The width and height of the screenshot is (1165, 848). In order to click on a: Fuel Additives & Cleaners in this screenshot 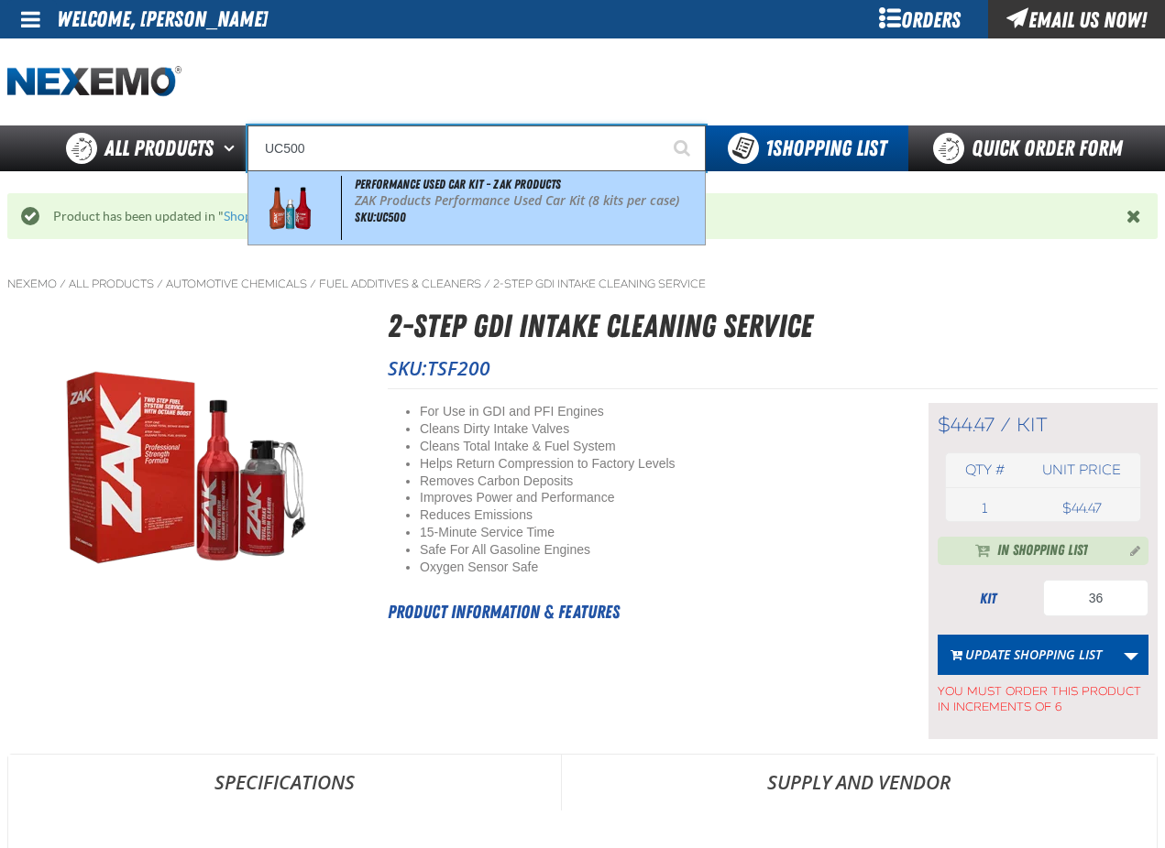, I will do `click(399, 284)`.